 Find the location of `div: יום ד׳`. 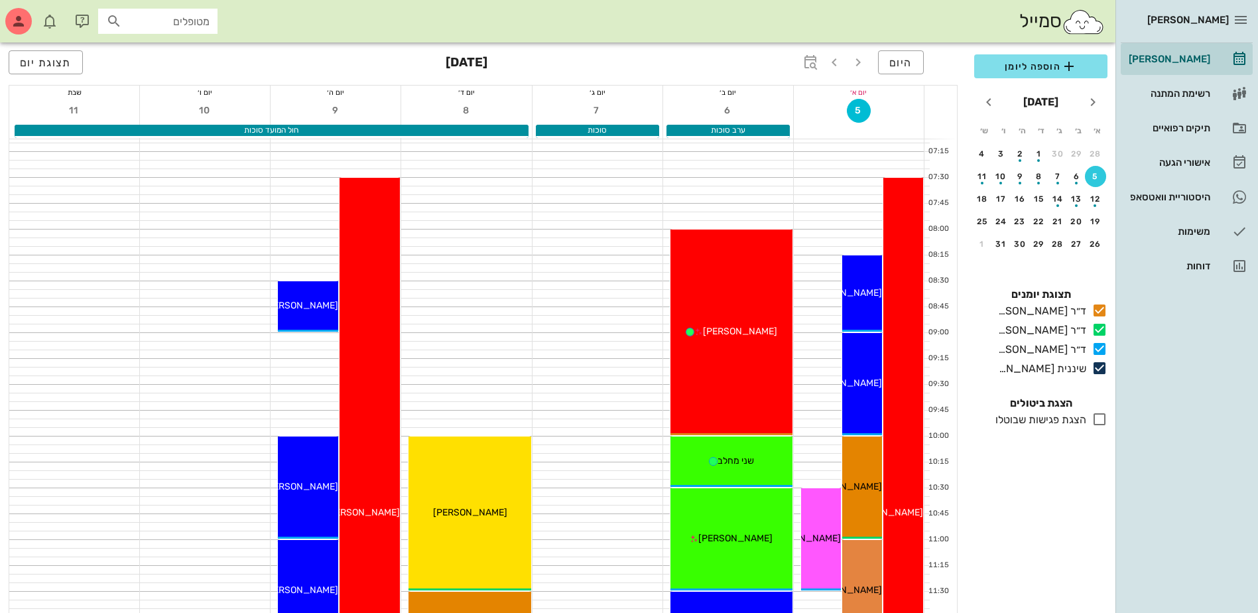

div: יום ד׳ is located at coordinates (466, 92).